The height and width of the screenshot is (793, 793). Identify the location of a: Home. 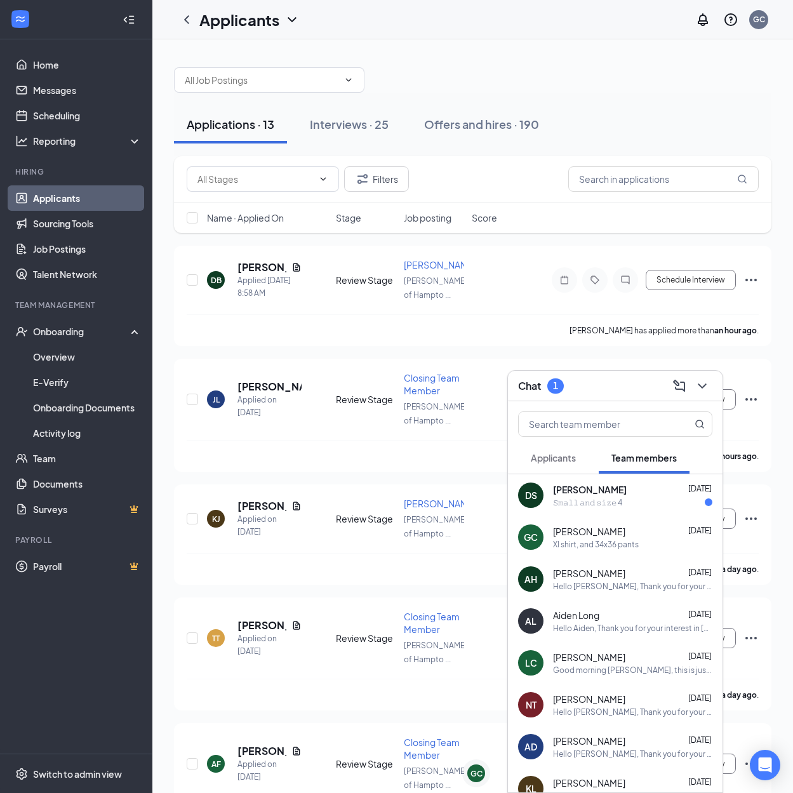
(87, 65).